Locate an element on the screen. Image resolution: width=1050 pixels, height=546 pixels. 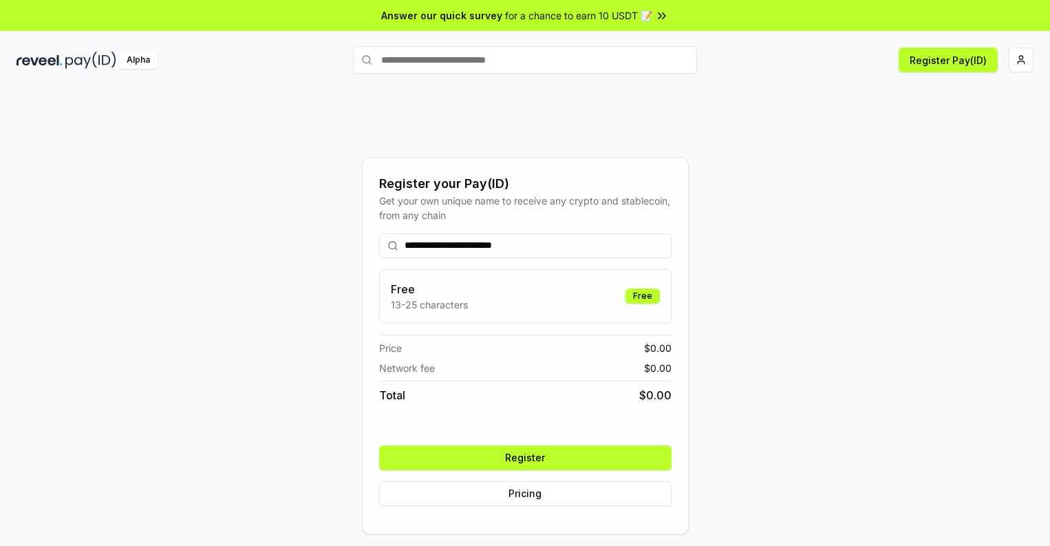
p: 13-25 characters is located at coordinates (429, 304).